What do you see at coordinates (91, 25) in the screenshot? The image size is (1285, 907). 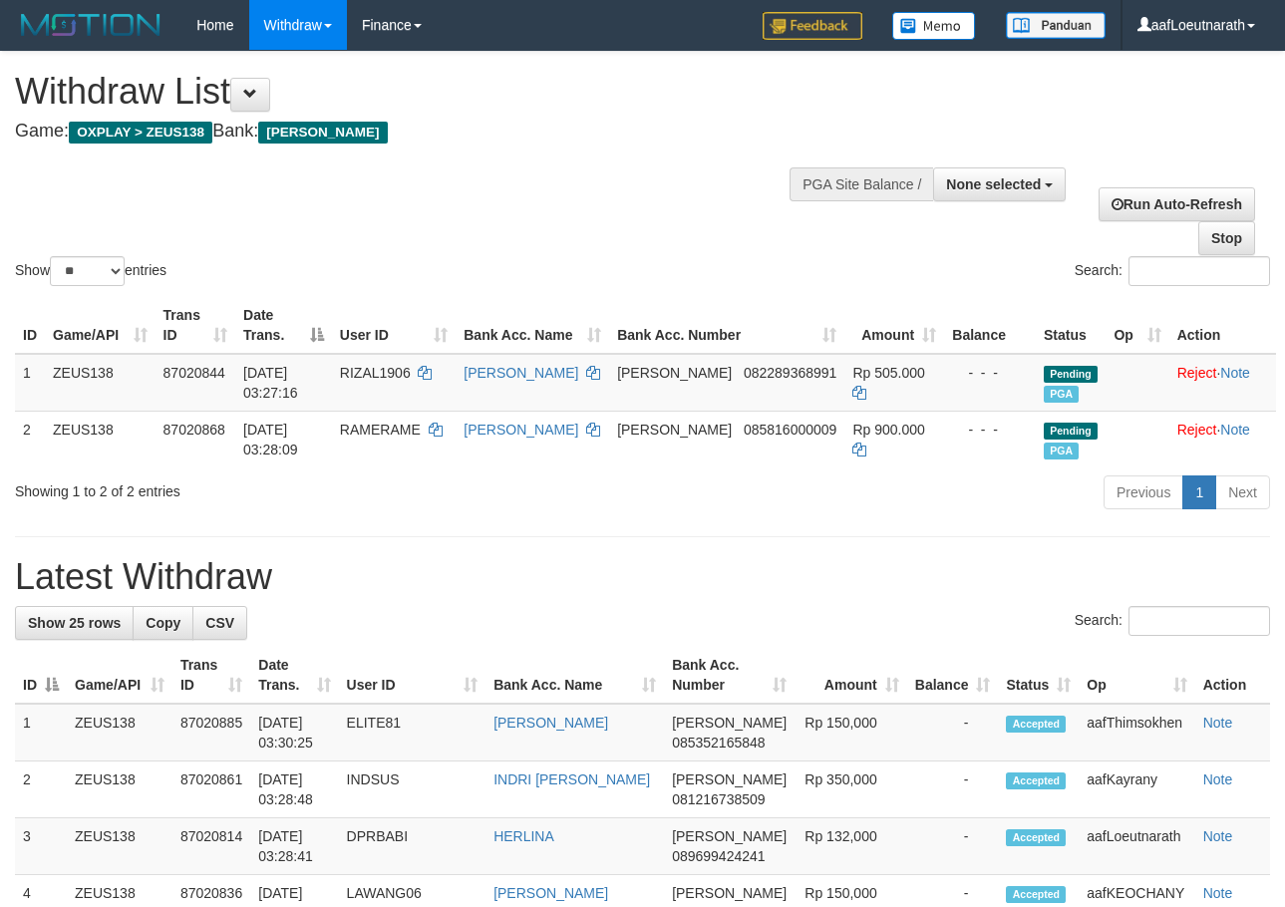 I see `img: MOTION_logo.png` at bounding box center [91, 25].